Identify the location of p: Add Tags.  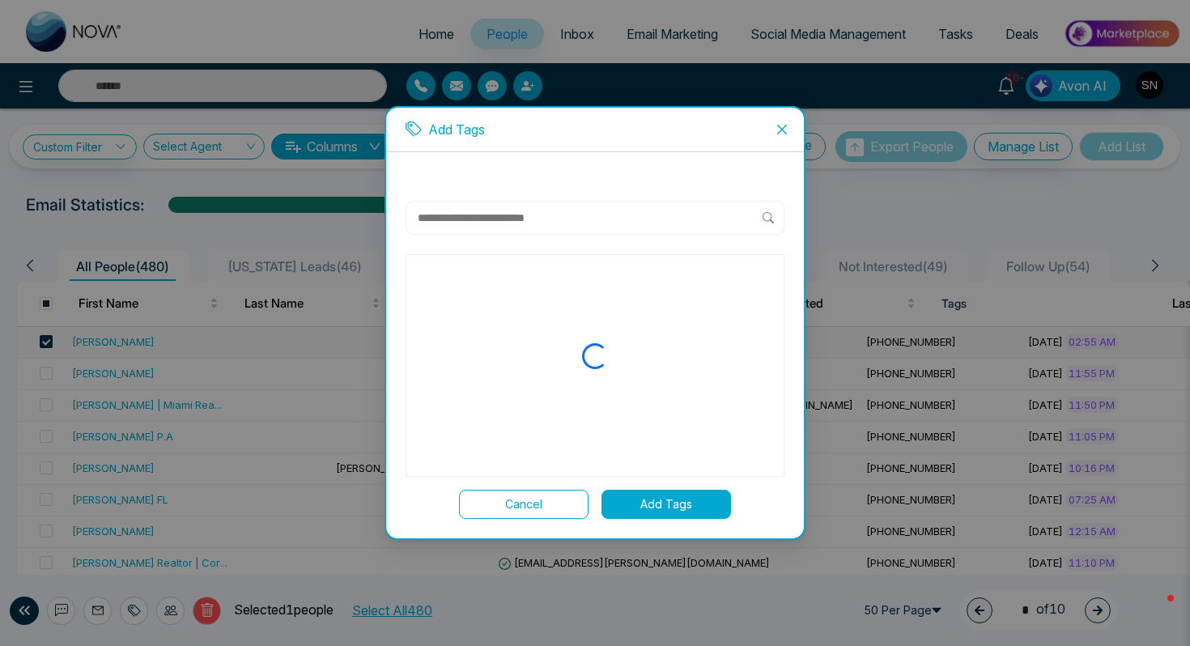
(456, 129).